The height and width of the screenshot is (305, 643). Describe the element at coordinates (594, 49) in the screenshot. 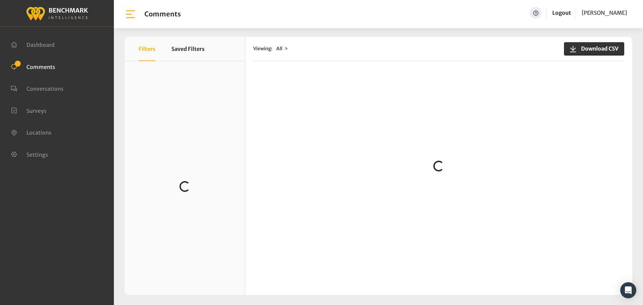

I see `button: Download CSV` at that location.